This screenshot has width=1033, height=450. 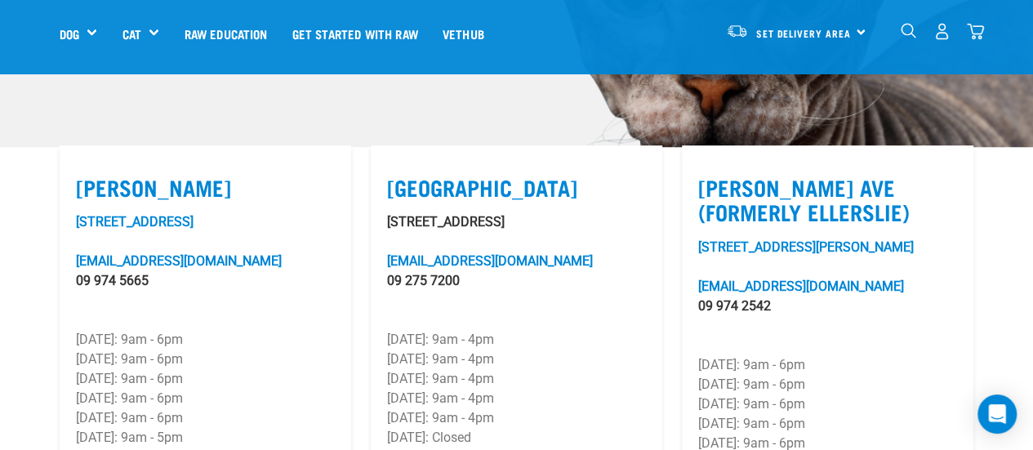 I want to click on div: Open Intercom Messenger, so click(x=997, y=414).